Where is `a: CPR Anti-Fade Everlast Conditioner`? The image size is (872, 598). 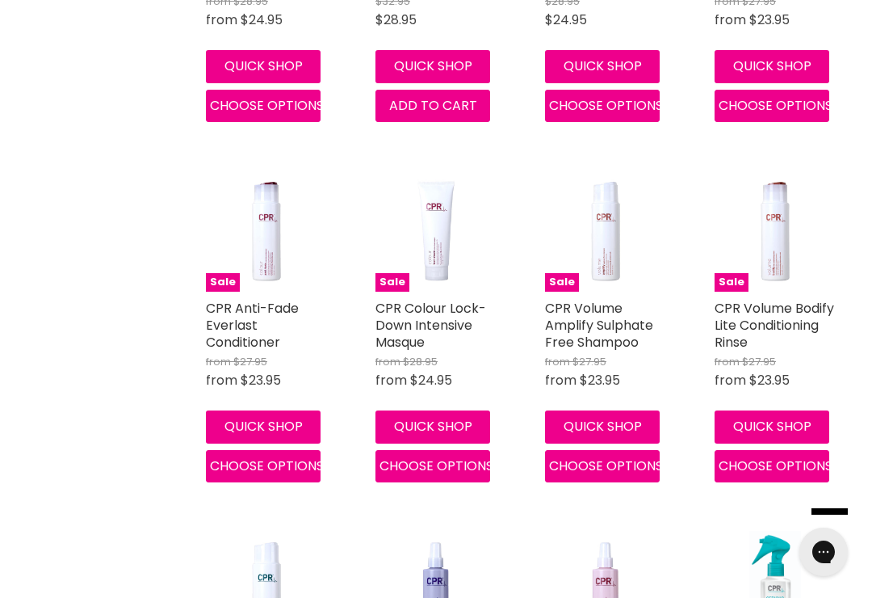
a: CPR Anti-Fade Everlast Conditioner is located at coordinates (252, 325).